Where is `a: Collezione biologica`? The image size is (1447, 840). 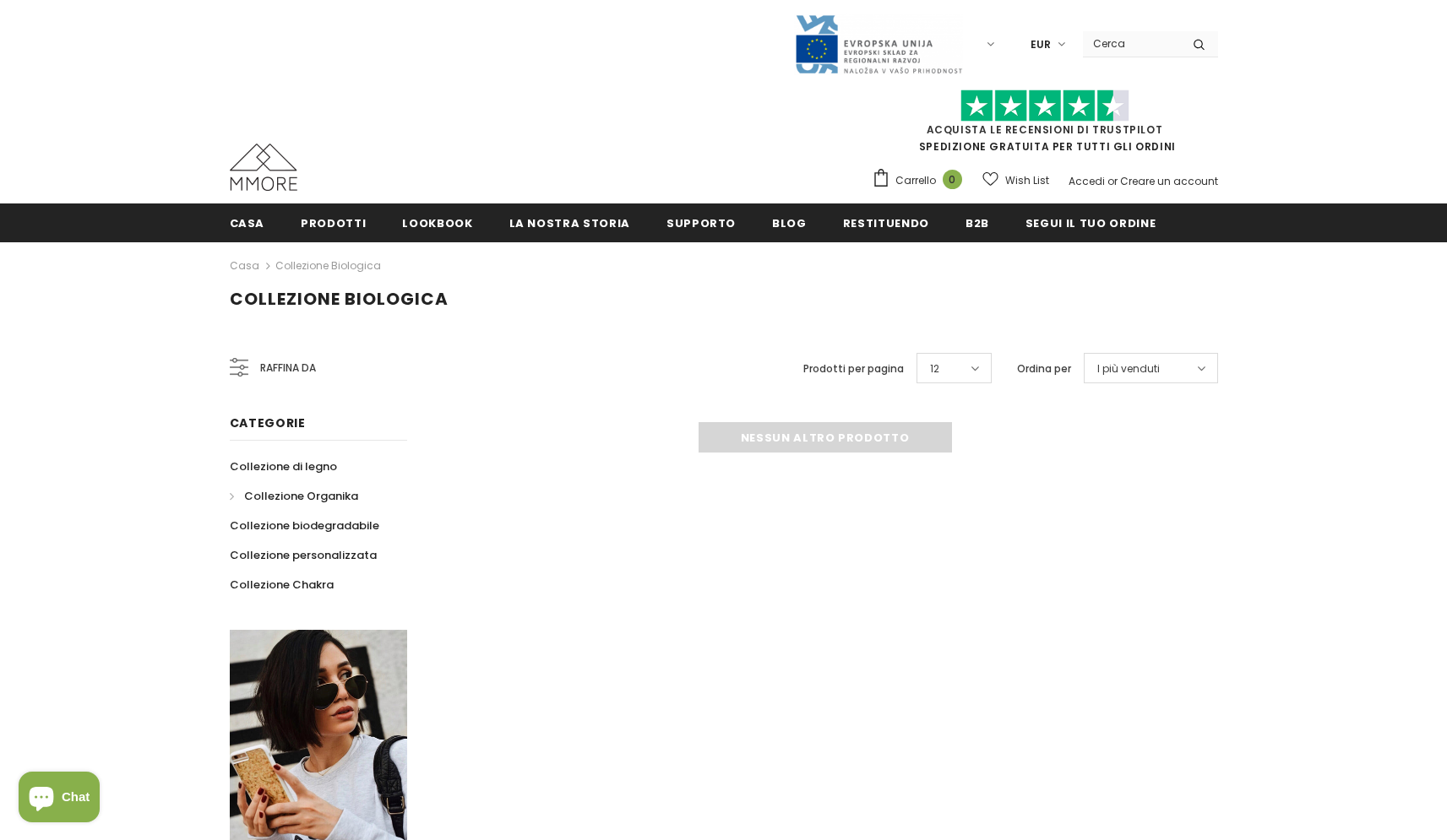
a: Collezione biologica is located at coordinates (328, 266).